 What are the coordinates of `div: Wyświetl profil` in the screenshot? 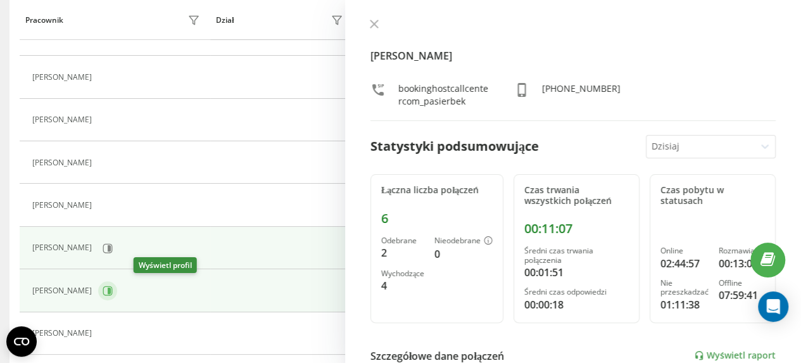 It's located at (165, 265).